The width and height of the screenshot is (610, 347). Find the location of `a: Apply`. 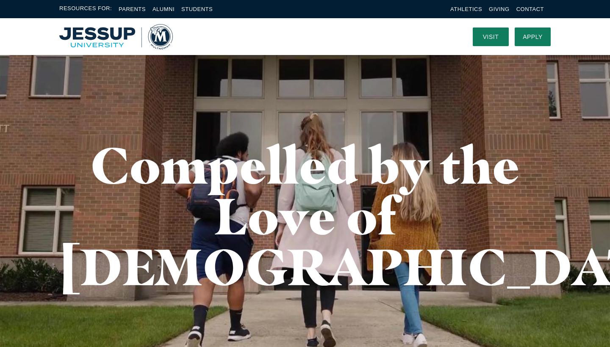

a: Apply is located at coordinates (532, 37).